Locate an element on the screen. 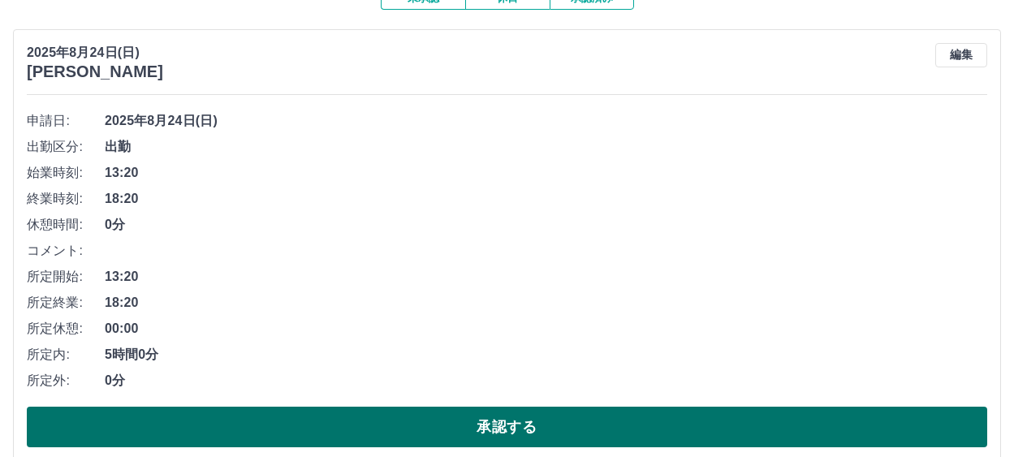  span: 出勤 is located at coordinates (545, 147).